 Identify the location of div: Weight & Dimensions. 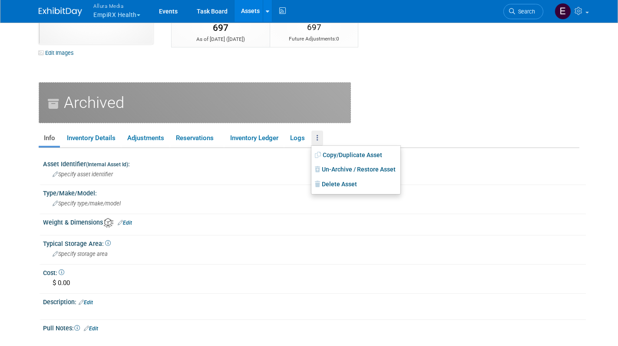
(315, 221).